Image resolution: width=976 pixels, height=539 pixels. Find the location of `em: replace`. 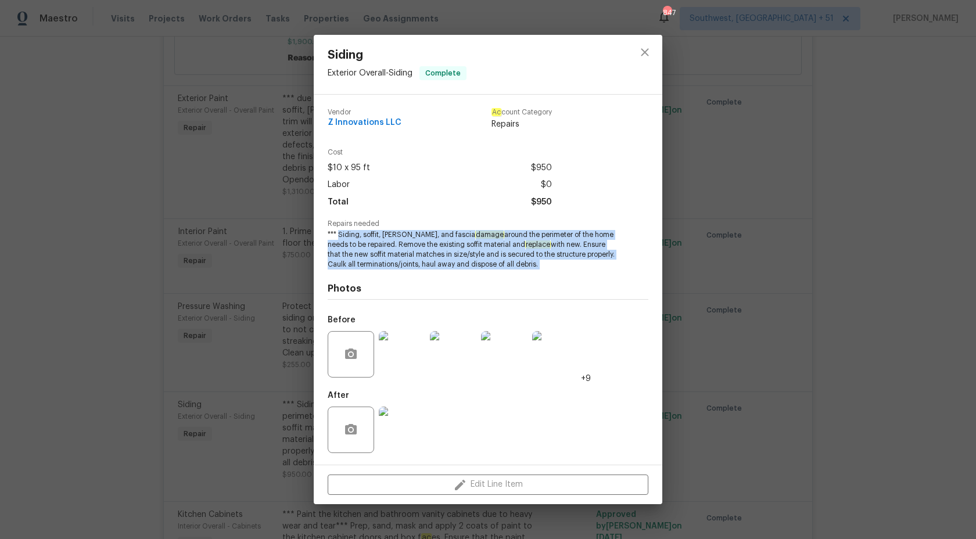

em: replace is located at coordinates (538, 244).